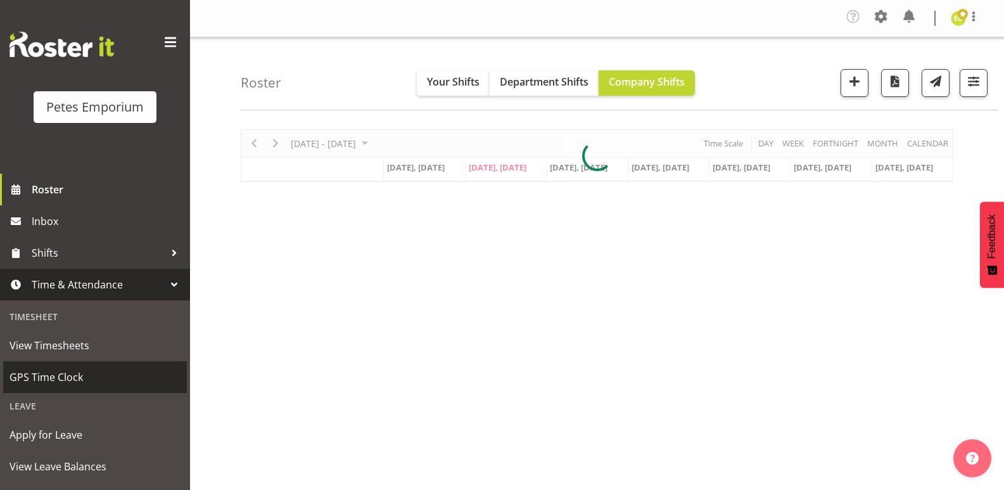  What do you see at coordinates (854, 83) in the screenshot?
I see `button: Add a new shift` at bounding box center [854, 83].